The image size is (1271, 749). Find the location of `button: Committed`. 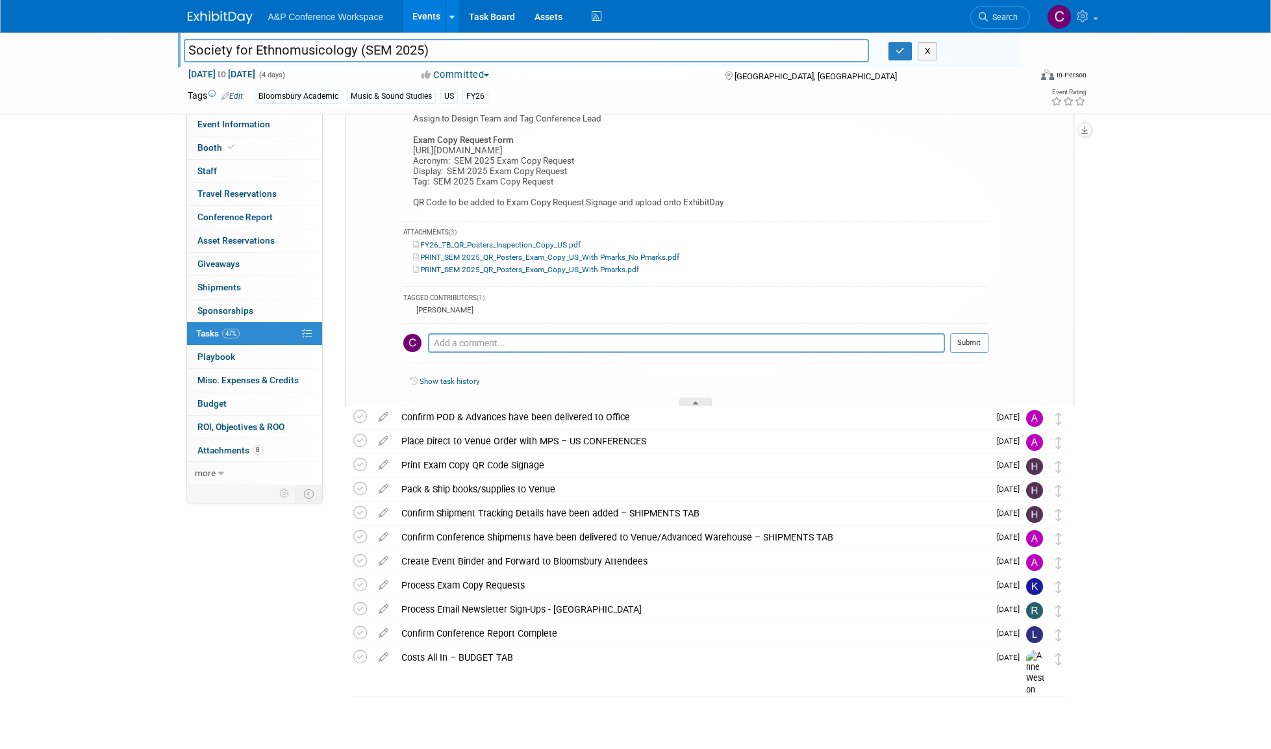

button: Committed is located at coordinates (455, 75).